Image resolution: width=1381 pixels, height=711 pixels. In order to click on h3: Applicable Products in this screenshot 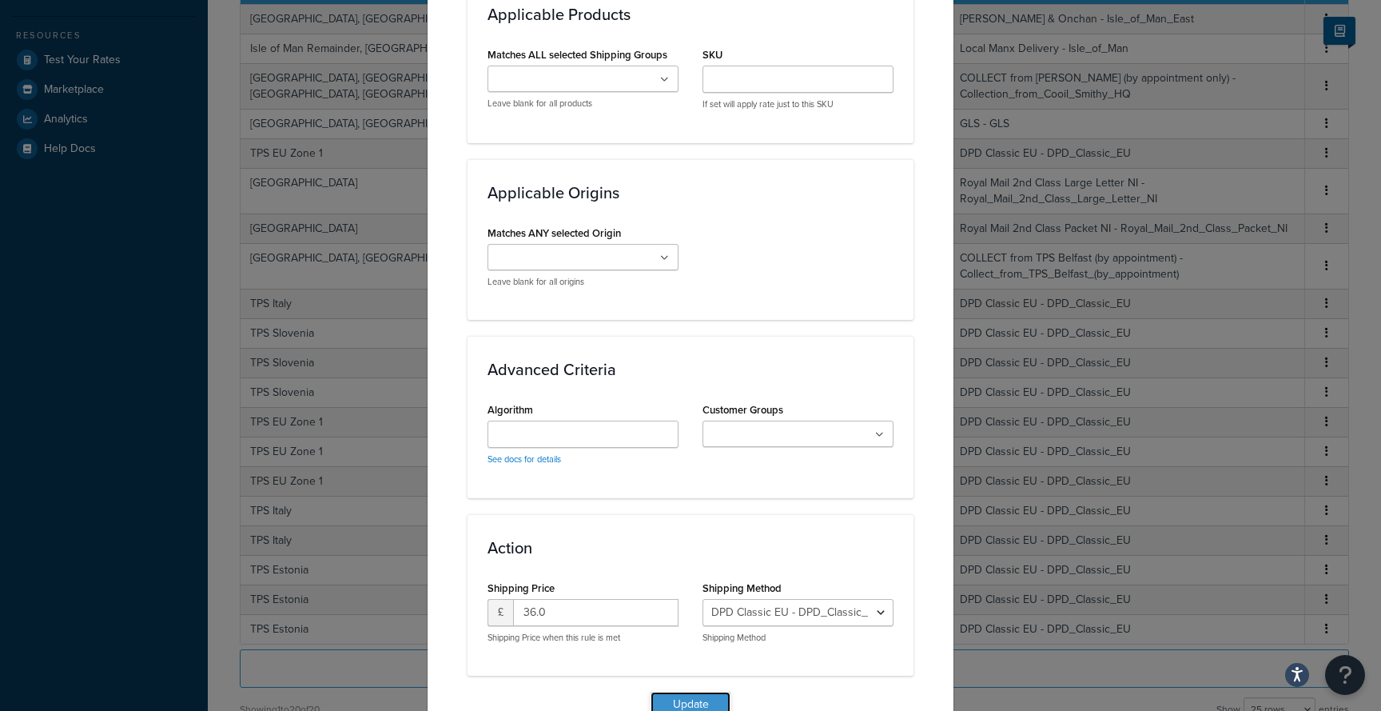, I will do `click(691, 14)`.